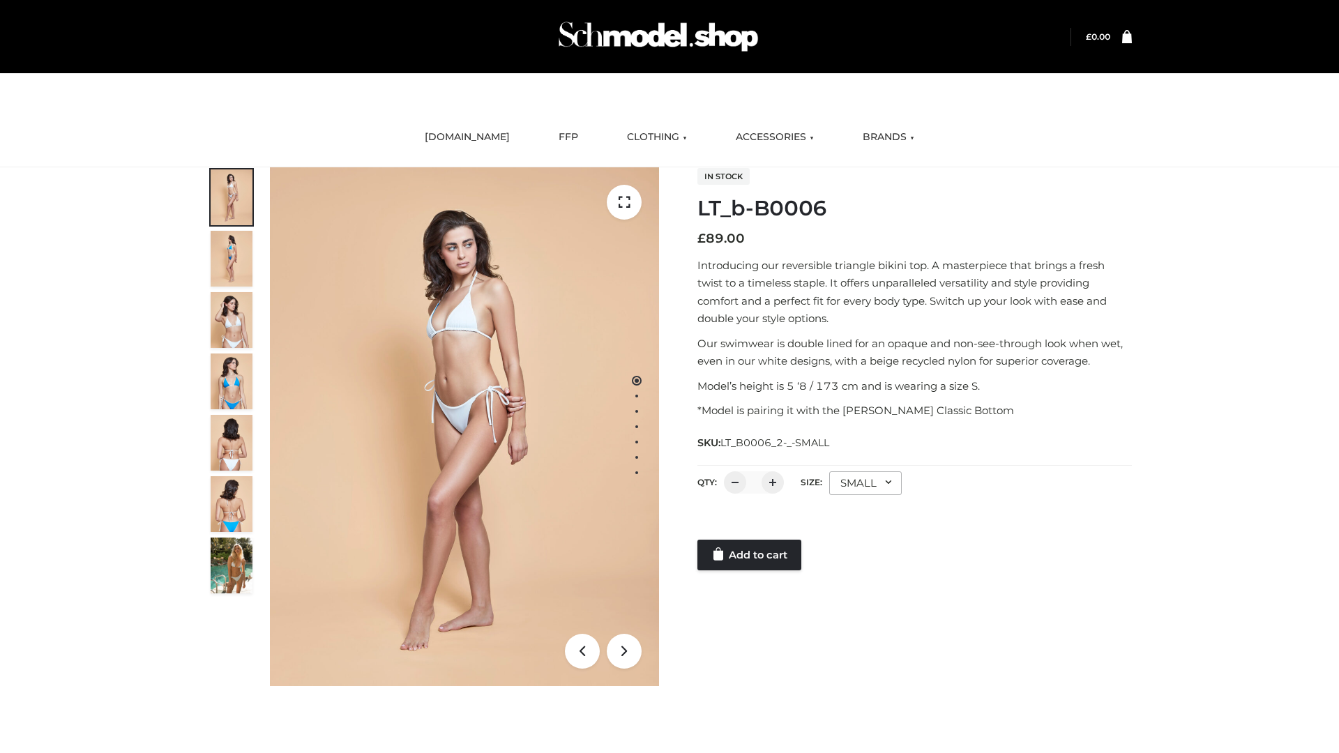 The height and width of the screenshot is (753, 1339). What do you see at coordinates (749, 555) in the screenshot?
I see `a: Add to cart` at bounding box center [749, 555].